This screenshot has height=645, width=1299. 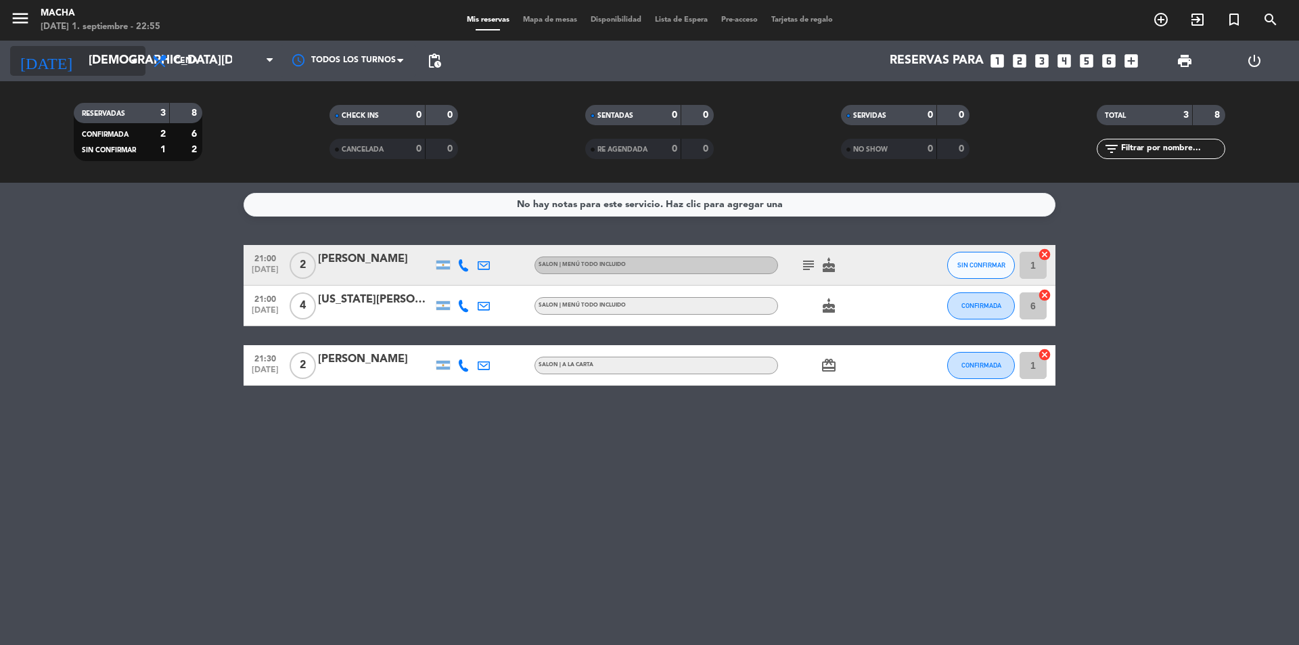 I want to click on span: Mapa de mesas, so click(x=550, y=20).